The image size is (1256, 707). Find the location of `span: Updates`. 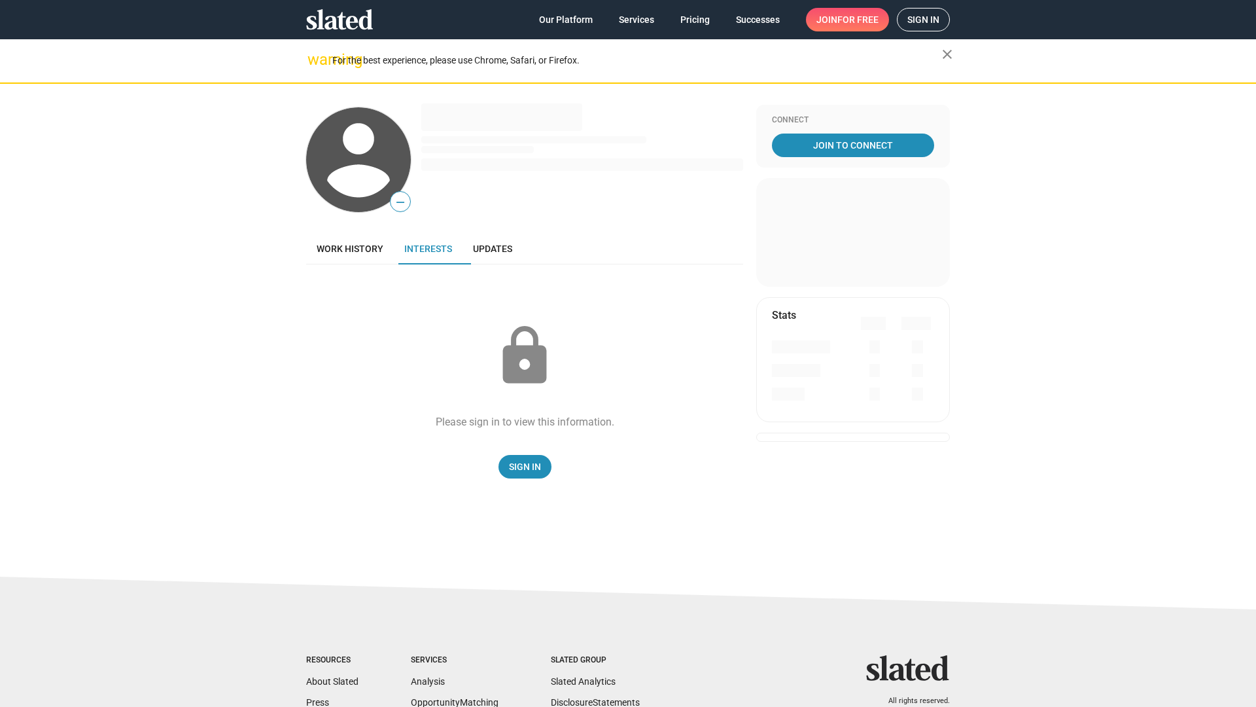

span: Updates is located at coordinates (493, 249).